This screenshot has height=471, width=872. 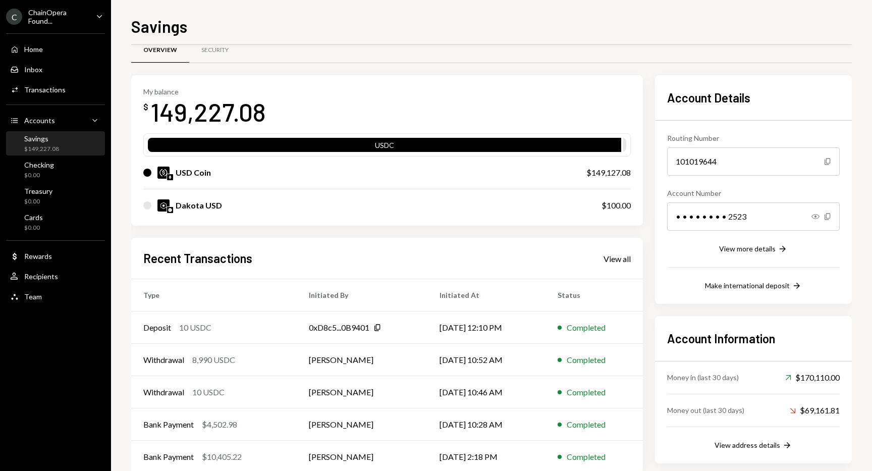 I want to click on h2: Account Details, so click(x=753, y=97).